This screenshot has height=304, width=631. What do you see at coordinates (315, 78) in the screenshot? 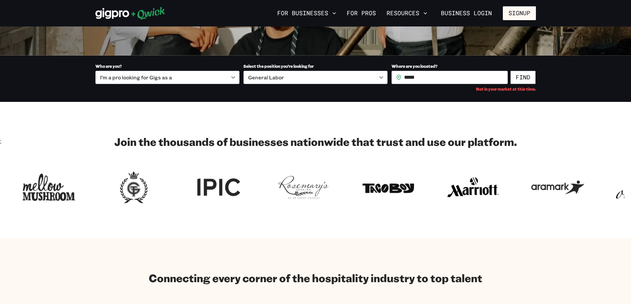
I see `div: General Labor` at bounding box center [315, 78].